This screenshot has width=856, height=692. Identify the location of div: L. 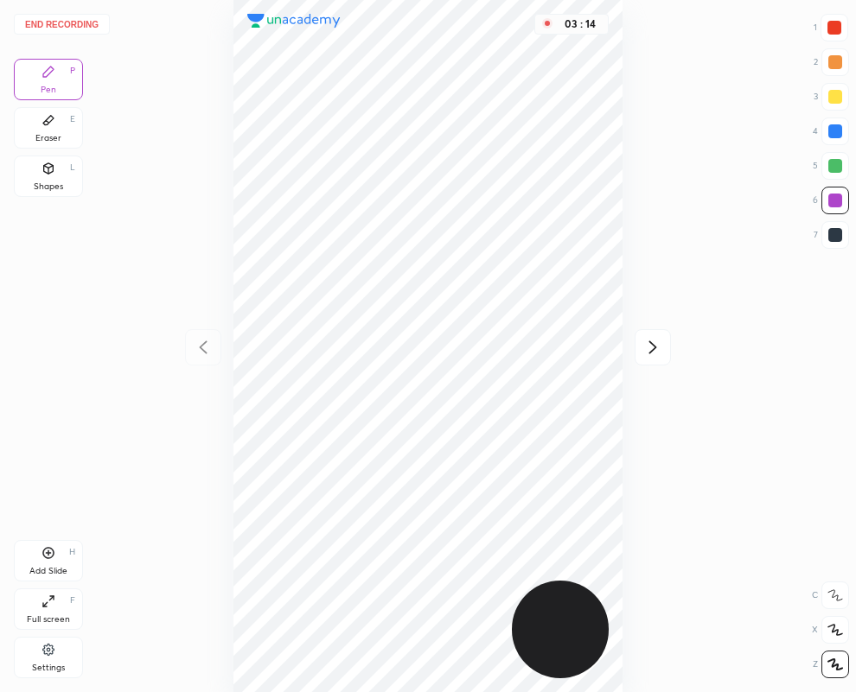
(73, 168).